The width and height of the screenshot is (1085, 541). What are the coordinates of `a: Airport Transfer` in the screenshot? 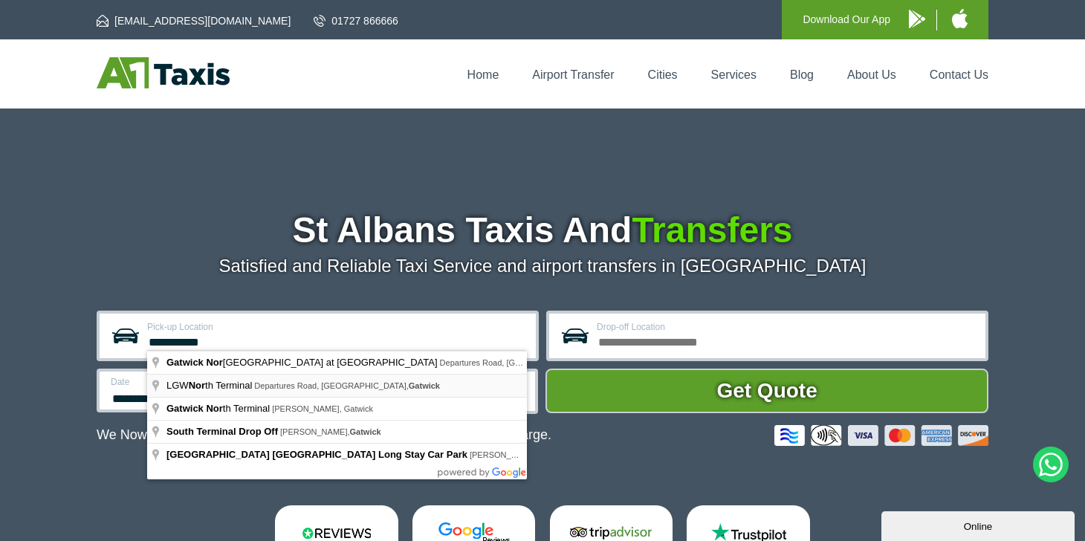 It's located at (573, 74).